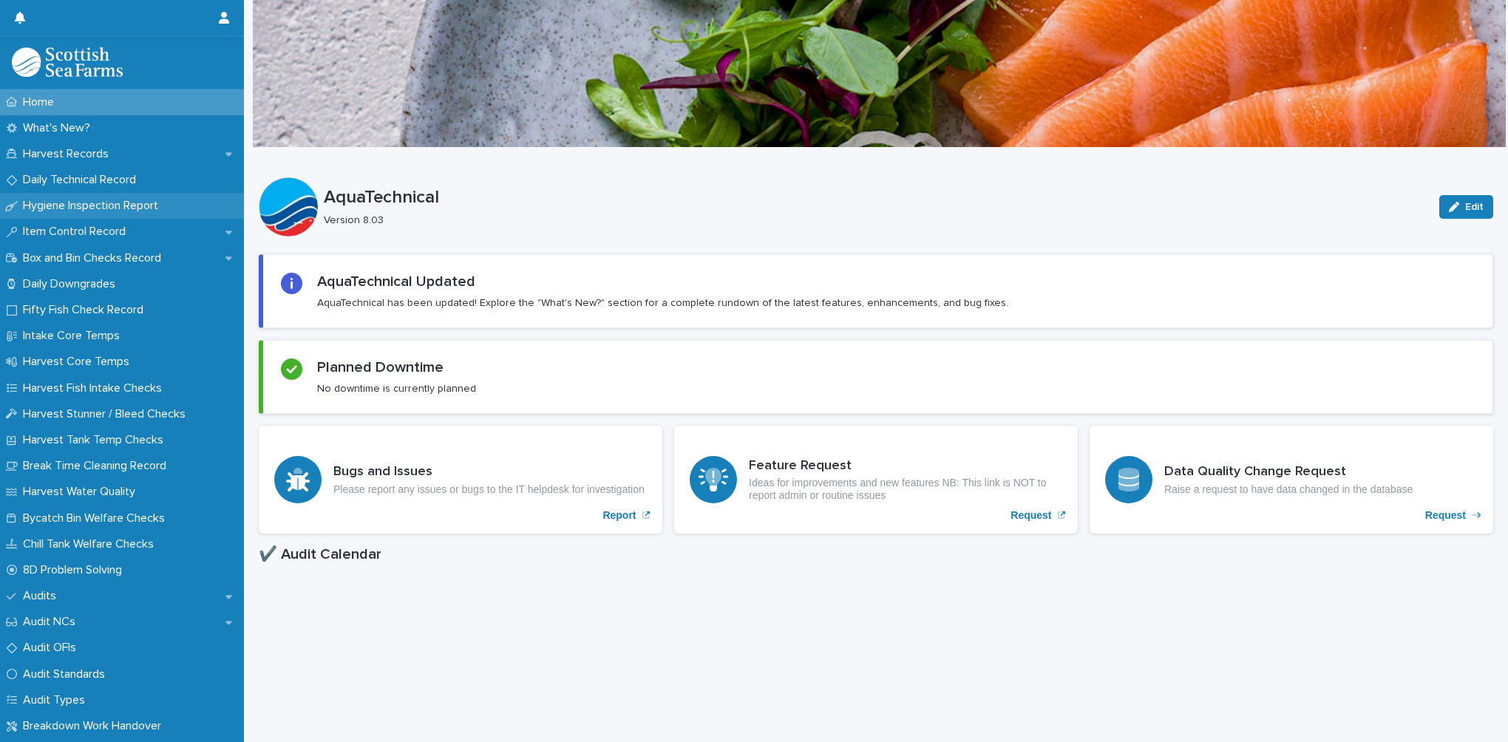 This screenshot has width=1508, height=742. Describe the element at coordinates (79, 361) in the screenshot. I see `p: Harvest Core Temps` at that location.